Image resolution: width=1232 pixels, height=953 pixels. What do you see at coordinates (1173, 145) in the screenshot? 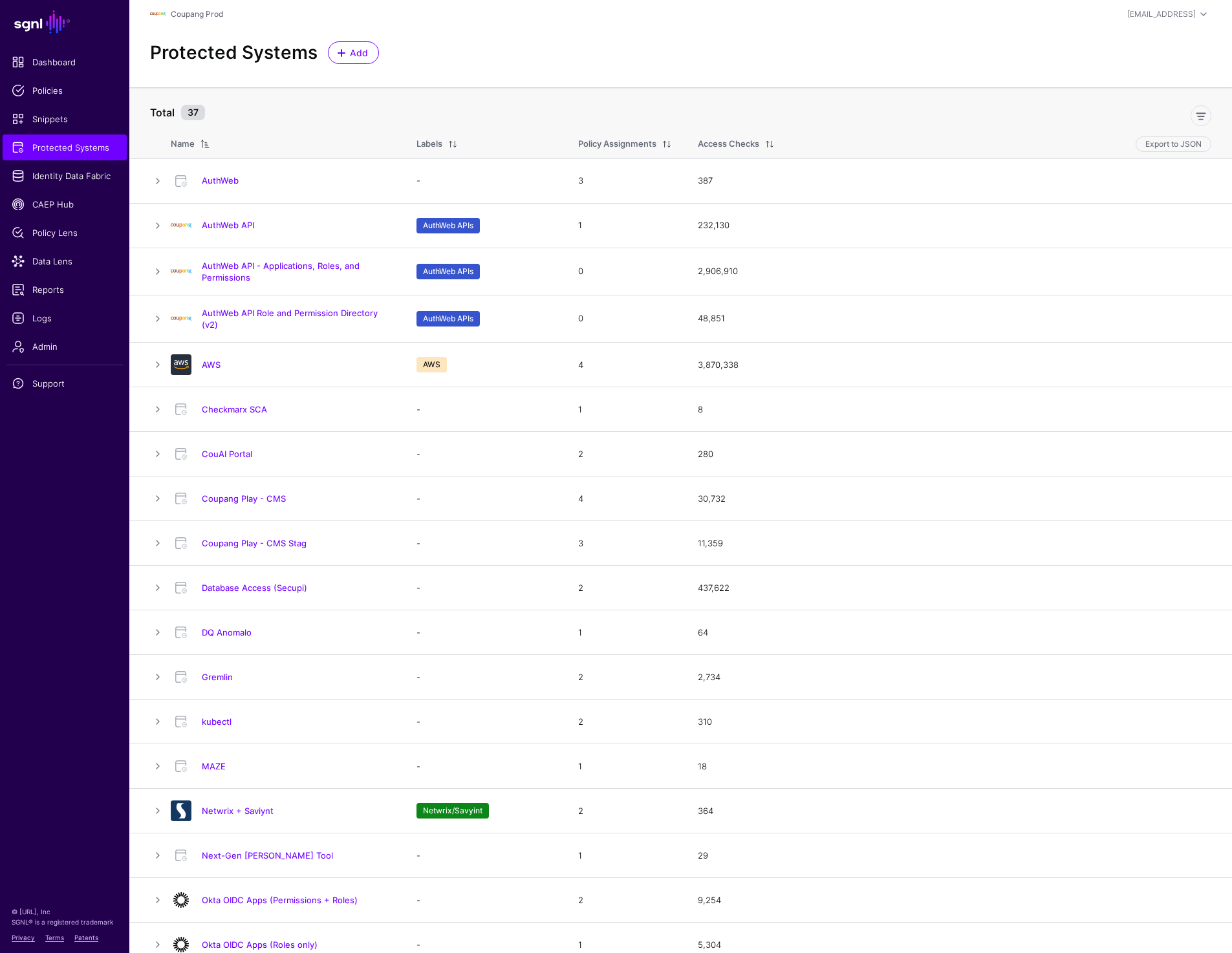
I see `button: Export to JSON` at bounding box center [1173, 145].